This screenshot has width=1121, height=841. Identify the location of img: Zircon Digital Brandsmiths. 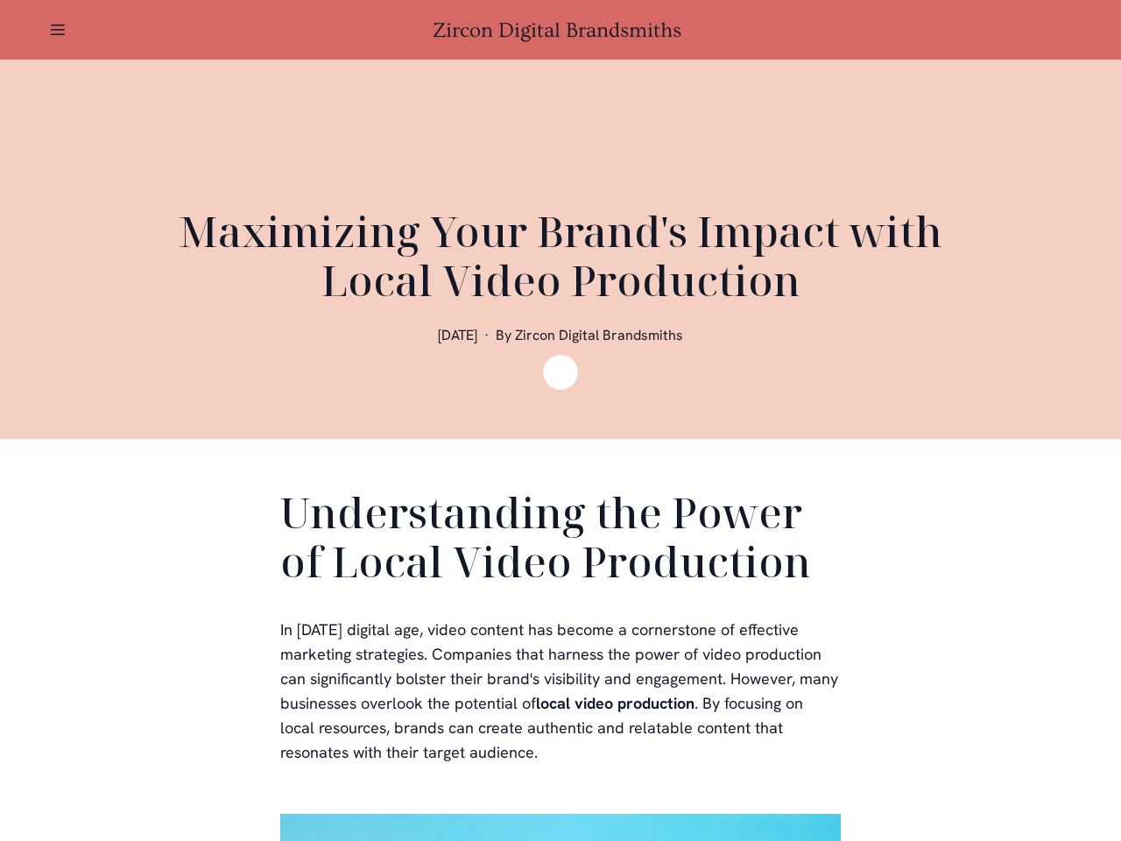
(561, 372).